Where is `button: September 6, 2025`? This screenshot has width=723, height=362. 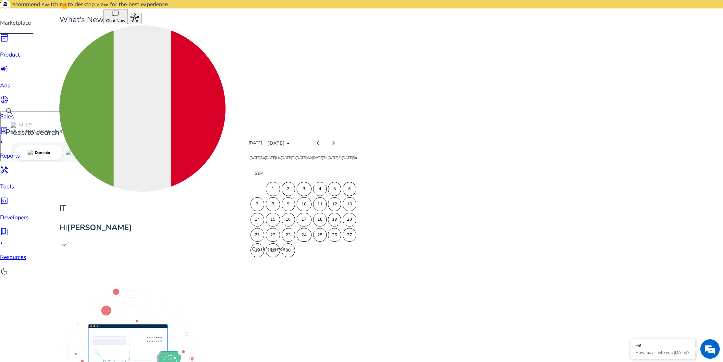
button: September 6, 2025 is located at coordinates (349, 189).